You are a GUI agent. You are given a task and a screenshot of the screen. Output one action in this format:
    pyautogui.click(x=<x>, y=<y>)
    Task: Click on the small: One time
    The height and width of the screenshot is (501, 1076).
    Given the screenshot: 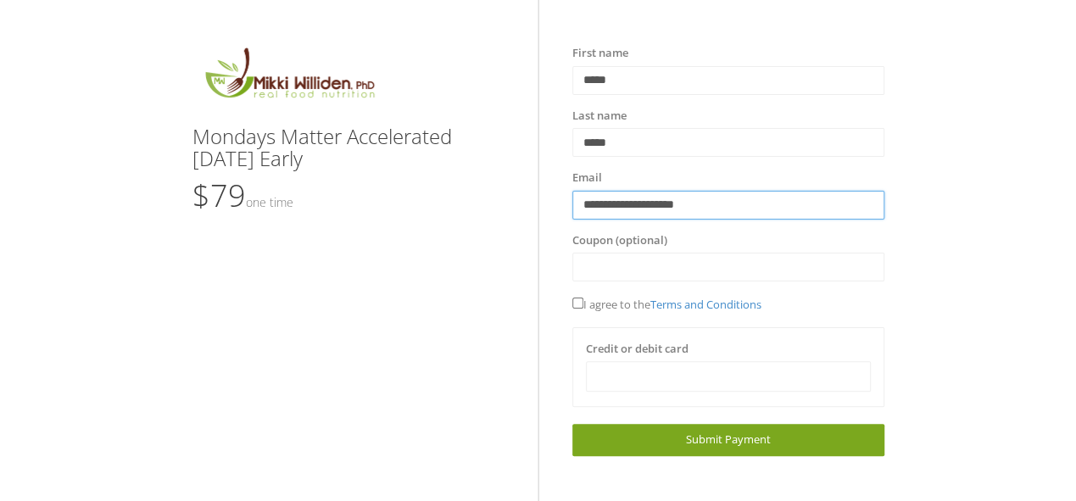 What is the action you would take?
    pyautogui.click(x=270, y=202)
    